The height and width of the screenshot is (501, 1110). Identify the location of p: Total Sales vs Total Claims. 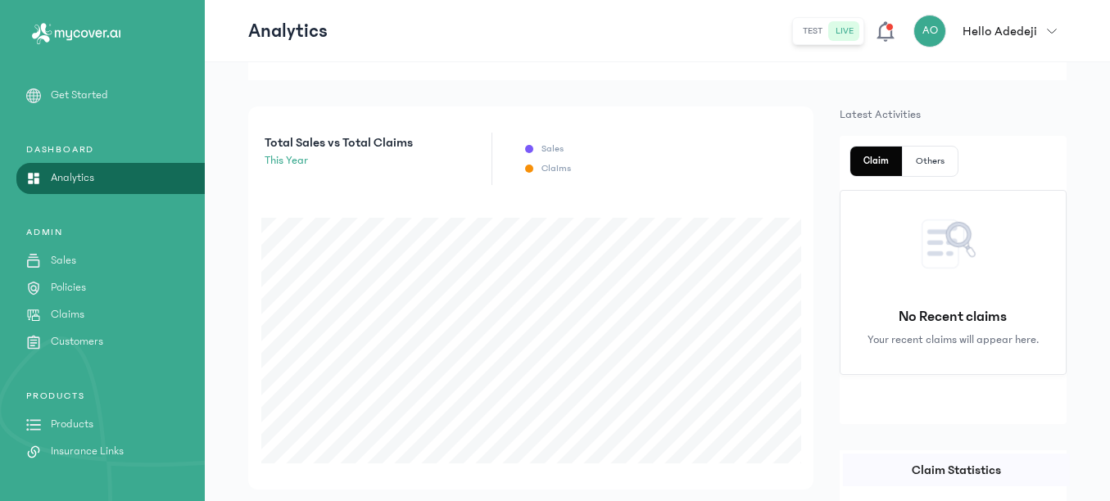
(338, 143).